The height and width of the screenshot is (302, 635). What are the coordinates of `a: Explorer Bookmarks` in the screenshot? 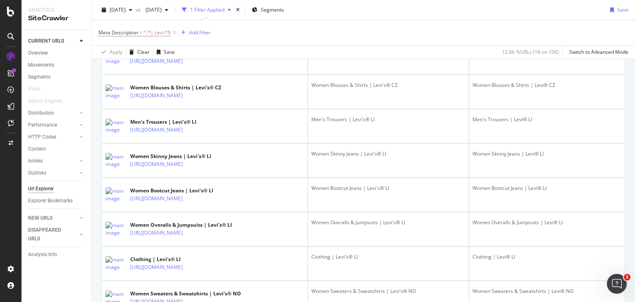 It's located at (57, 201).